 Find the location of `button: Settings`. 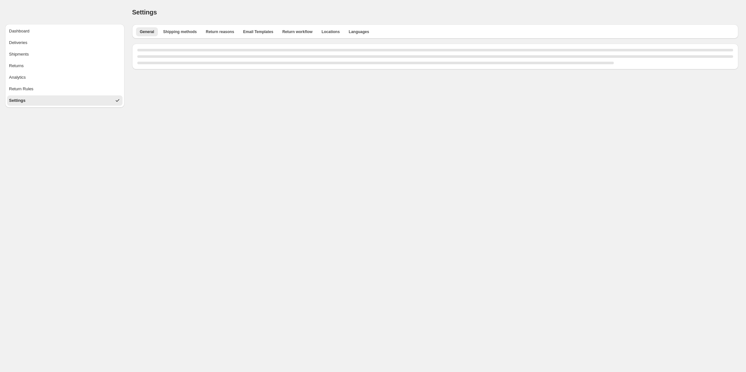

button: Settings is located at coordinates (65, 101).